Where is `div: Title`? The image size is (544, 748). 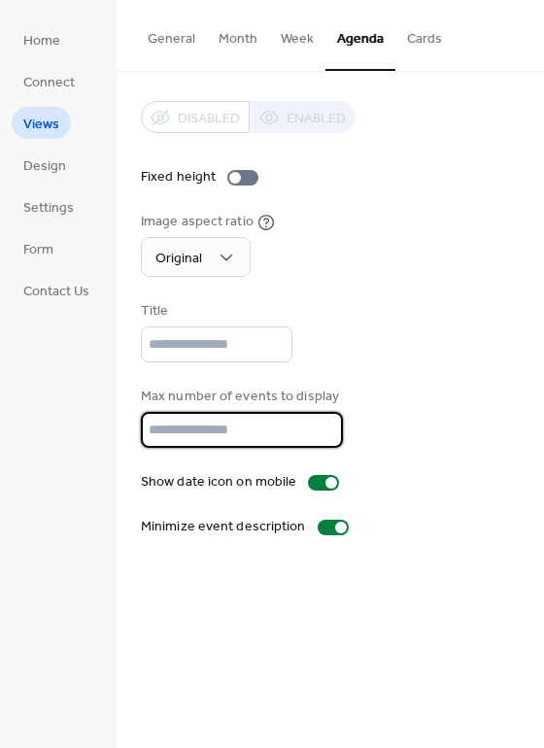 div: Title is located at coordinates (215, 311).